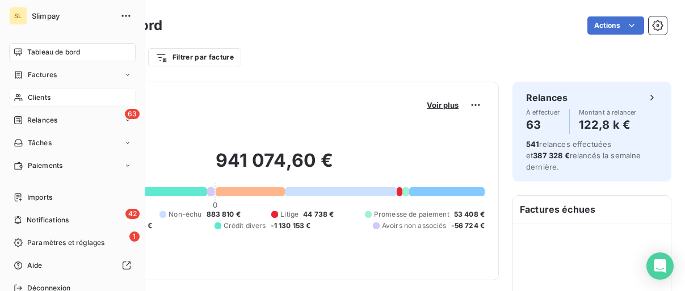  I want to click on span: 541, so click(532, 144).